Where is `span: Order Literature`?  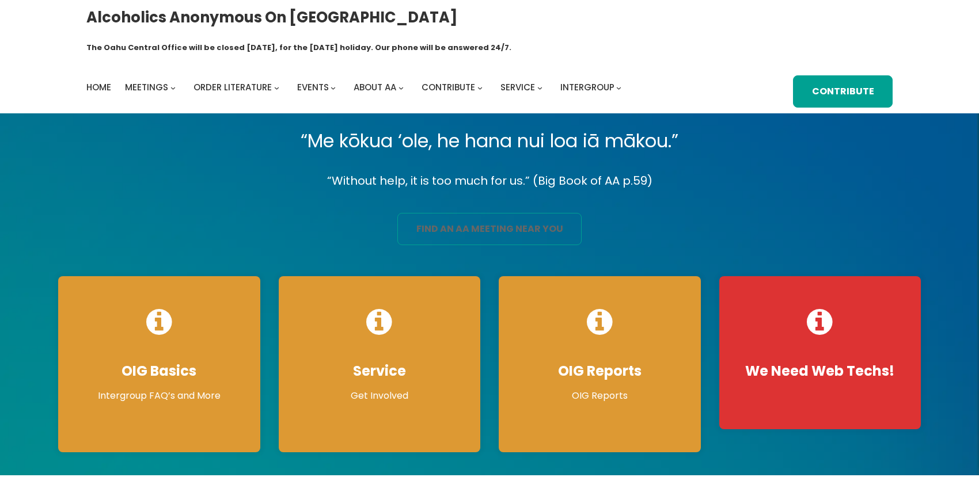 span: Order Literature is located at coordinates (233, 87).